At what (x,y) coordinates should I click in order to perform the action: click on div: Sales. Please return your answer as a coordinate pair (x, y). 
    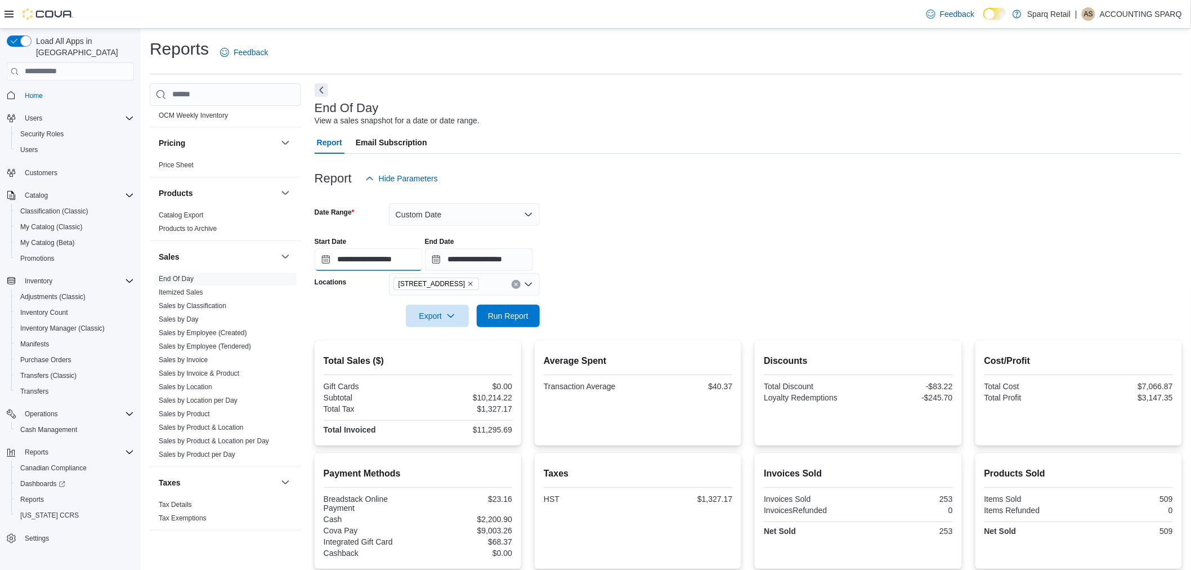
    Looking at the image, I should click on (225, 369).